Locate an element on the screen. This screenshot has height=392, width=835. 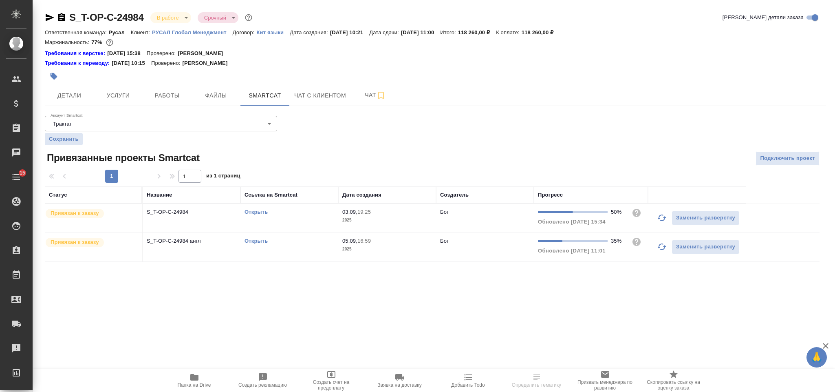
span: Чат с клиентом is located at coordinates (320, 95).